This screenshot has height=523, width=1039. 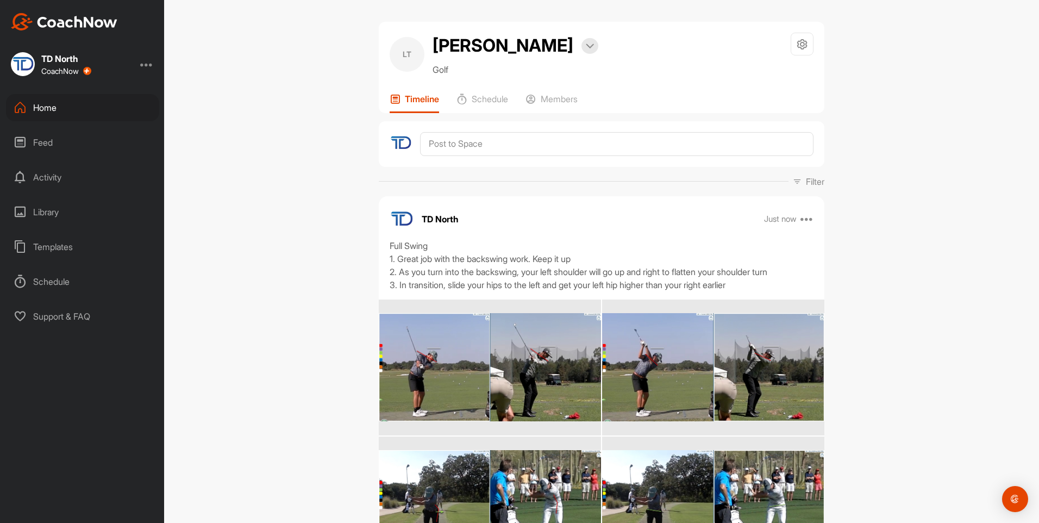 What do you see at coordinates (422, 99) in the screenshot?
I see `p: Timeline` at bounding box center [422, 99].